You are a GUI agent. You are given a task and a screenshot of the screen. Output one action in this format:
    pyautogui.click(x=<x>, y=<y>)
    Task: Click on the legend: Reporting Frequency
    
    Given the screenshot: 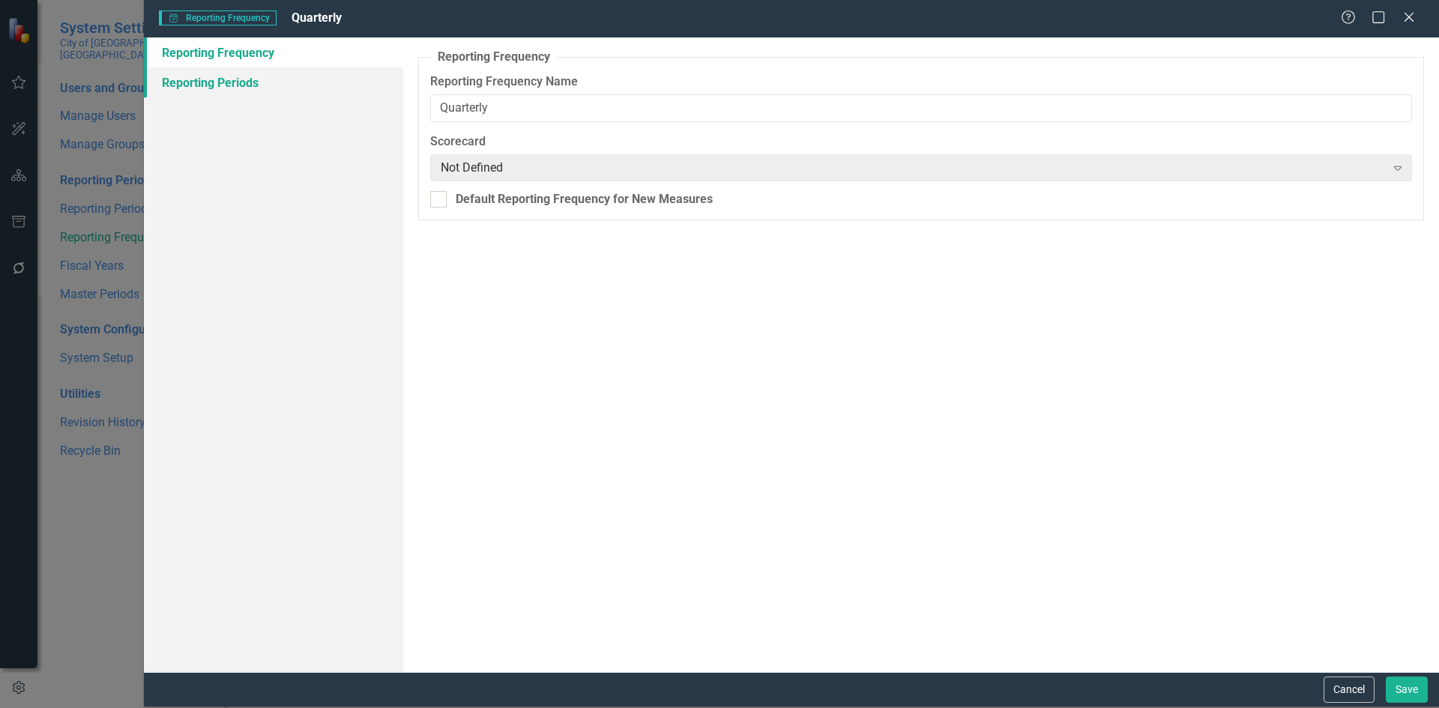 What is the action you would take?
    pyautogui.click(x=494, y=57)
    